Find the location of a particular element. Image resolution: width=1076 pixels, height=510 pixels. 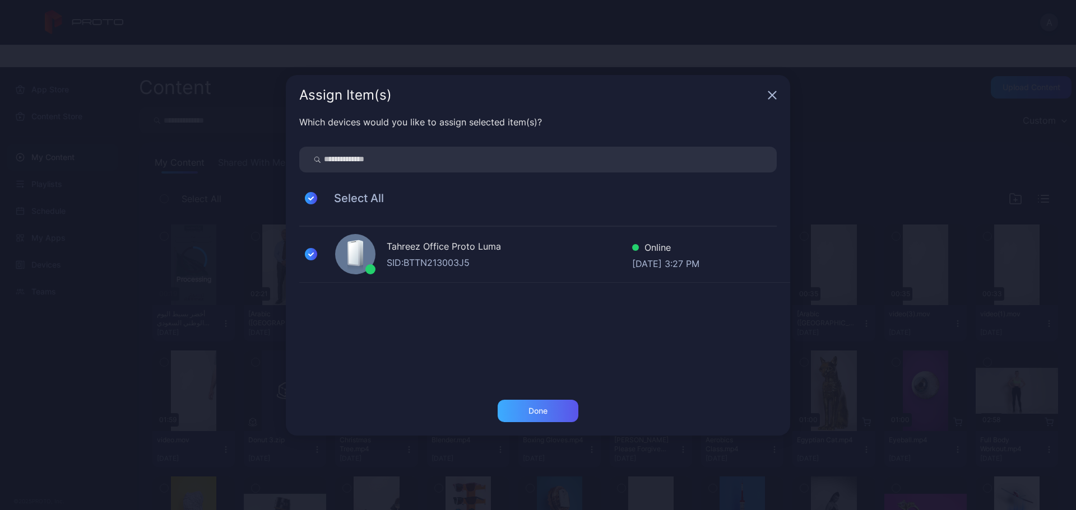

div: Tahreez Office Proto Luma is located at coordinates (509, 248).